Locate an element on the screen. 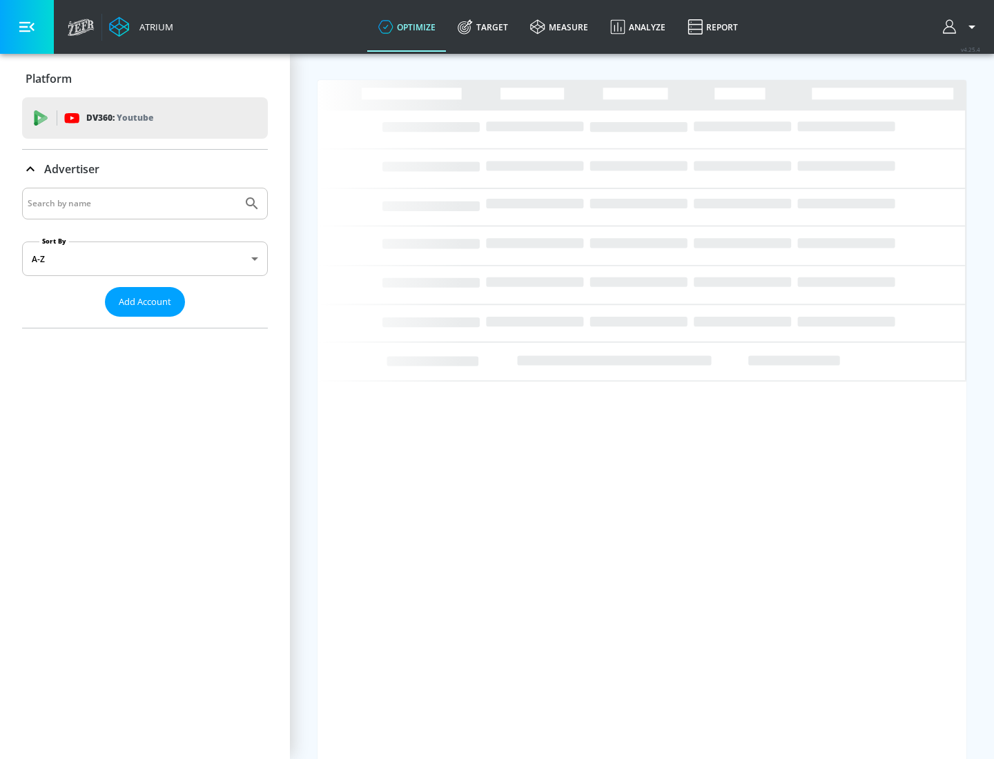 Image resolution: width=994 pixels, height=759 pixels. span: Add Account is located at coordinates (145, 302).